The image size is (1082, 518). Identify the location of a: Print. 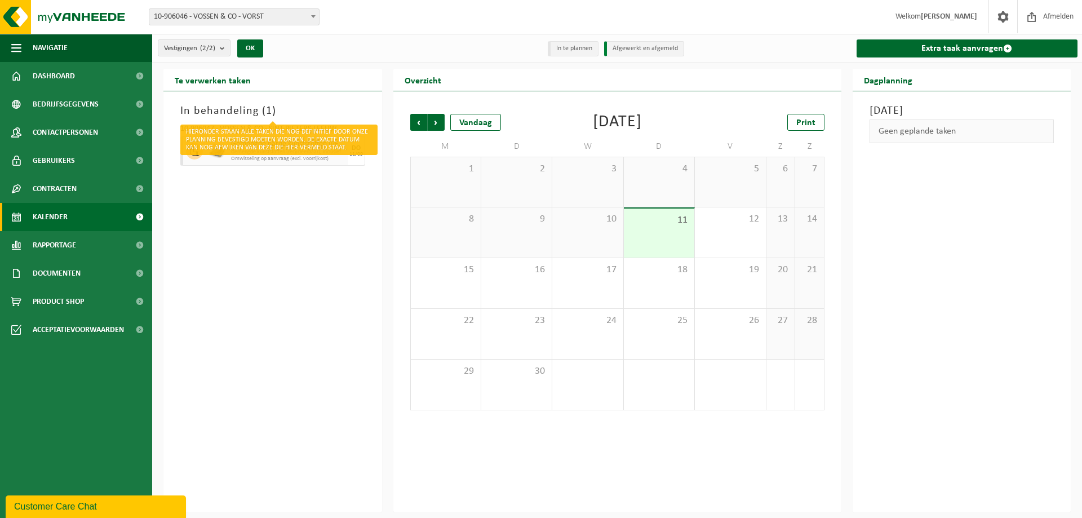
(806, 122).